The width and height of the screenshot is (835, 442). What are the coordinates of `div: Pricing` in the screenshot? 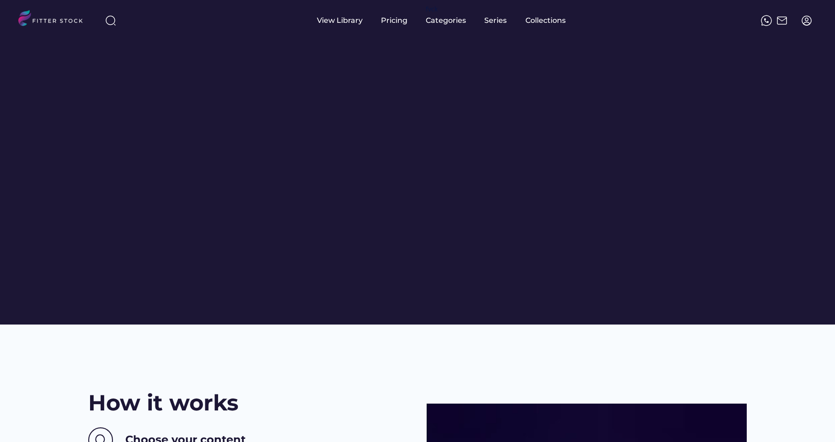 It's located at (394, 21).